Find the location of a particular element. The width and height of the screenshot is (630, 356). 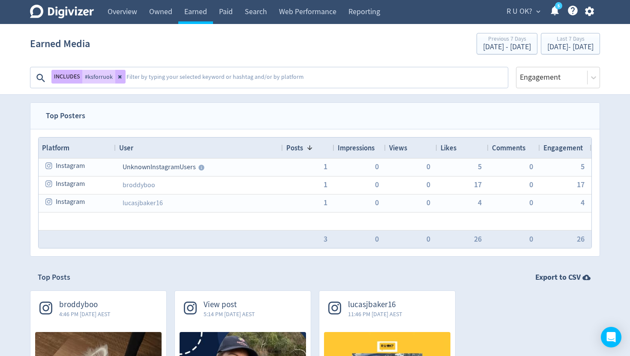

button: R U OK? is located at coordinates (523, 12).